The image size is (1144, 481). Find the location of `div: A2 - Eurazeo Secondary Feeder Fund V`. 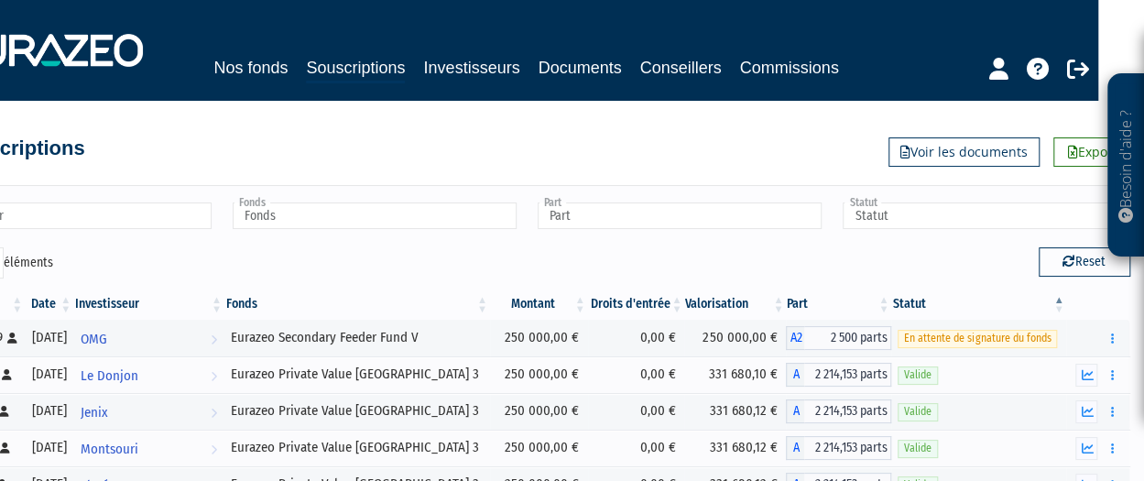

div: A2 - Eurazeo Secondary Feeder Fund V is located at coordinates (838, 338).